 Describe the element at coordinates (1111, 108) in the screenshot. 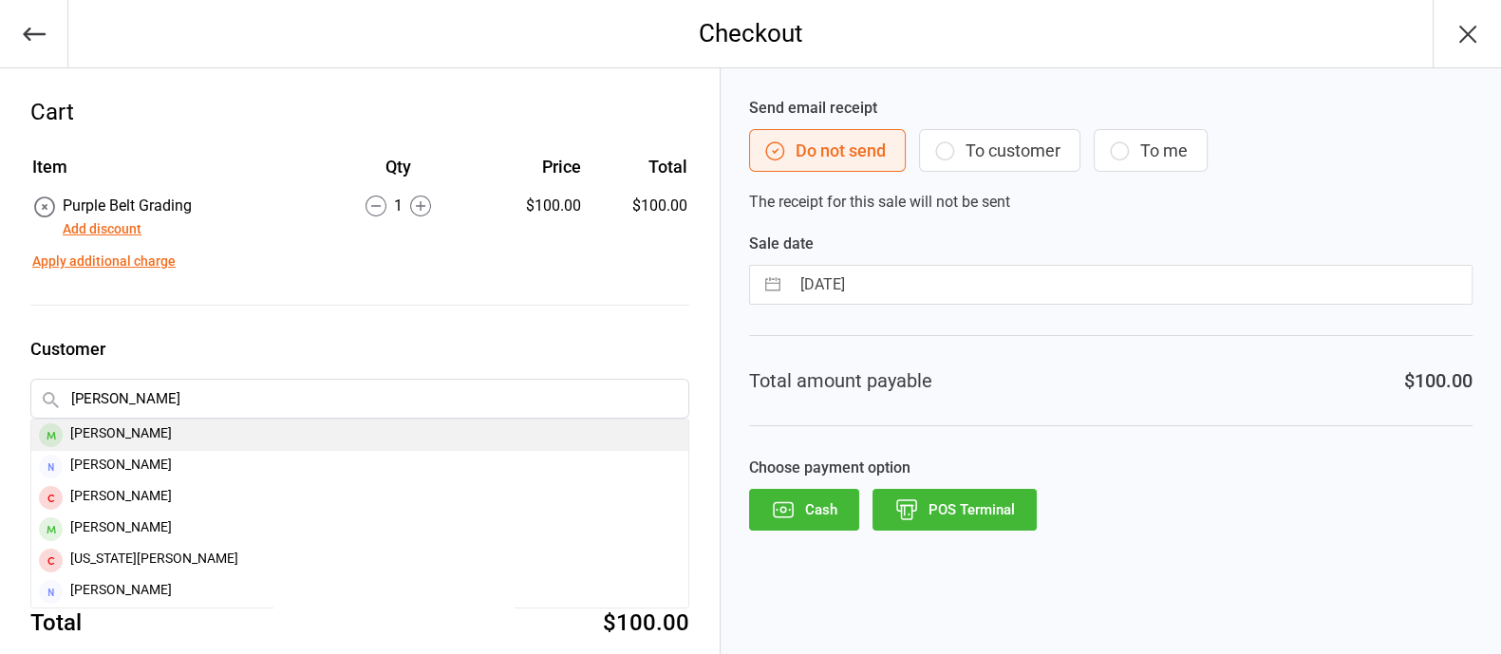

I see `label: Send email receipt` at that location.